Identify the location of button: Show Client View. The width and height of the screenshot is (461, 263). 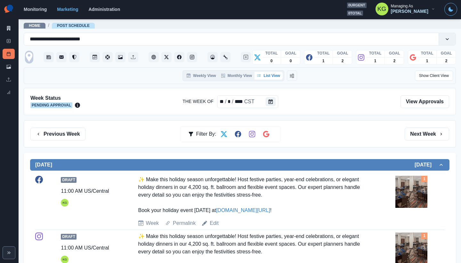
(434, 76).